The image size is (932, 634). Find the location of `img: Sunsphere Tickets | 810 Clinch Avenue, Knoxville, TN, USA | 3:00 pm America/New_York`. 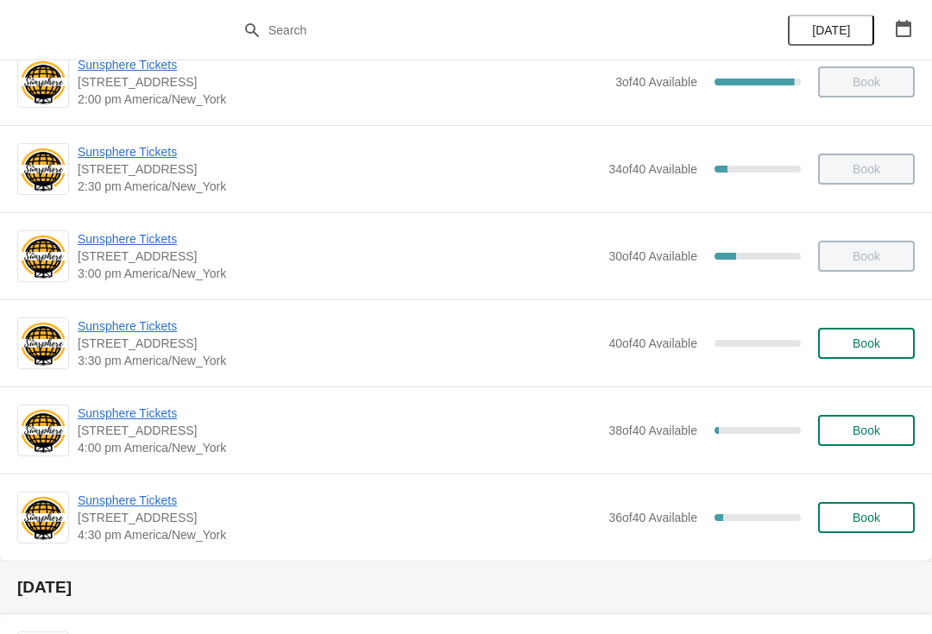

img: Sunsphere Tickets | 810 Clinch Avenue, Knoxville, TN, USA | 3:00 pm America/New_York is located at coordinates (43, 256).